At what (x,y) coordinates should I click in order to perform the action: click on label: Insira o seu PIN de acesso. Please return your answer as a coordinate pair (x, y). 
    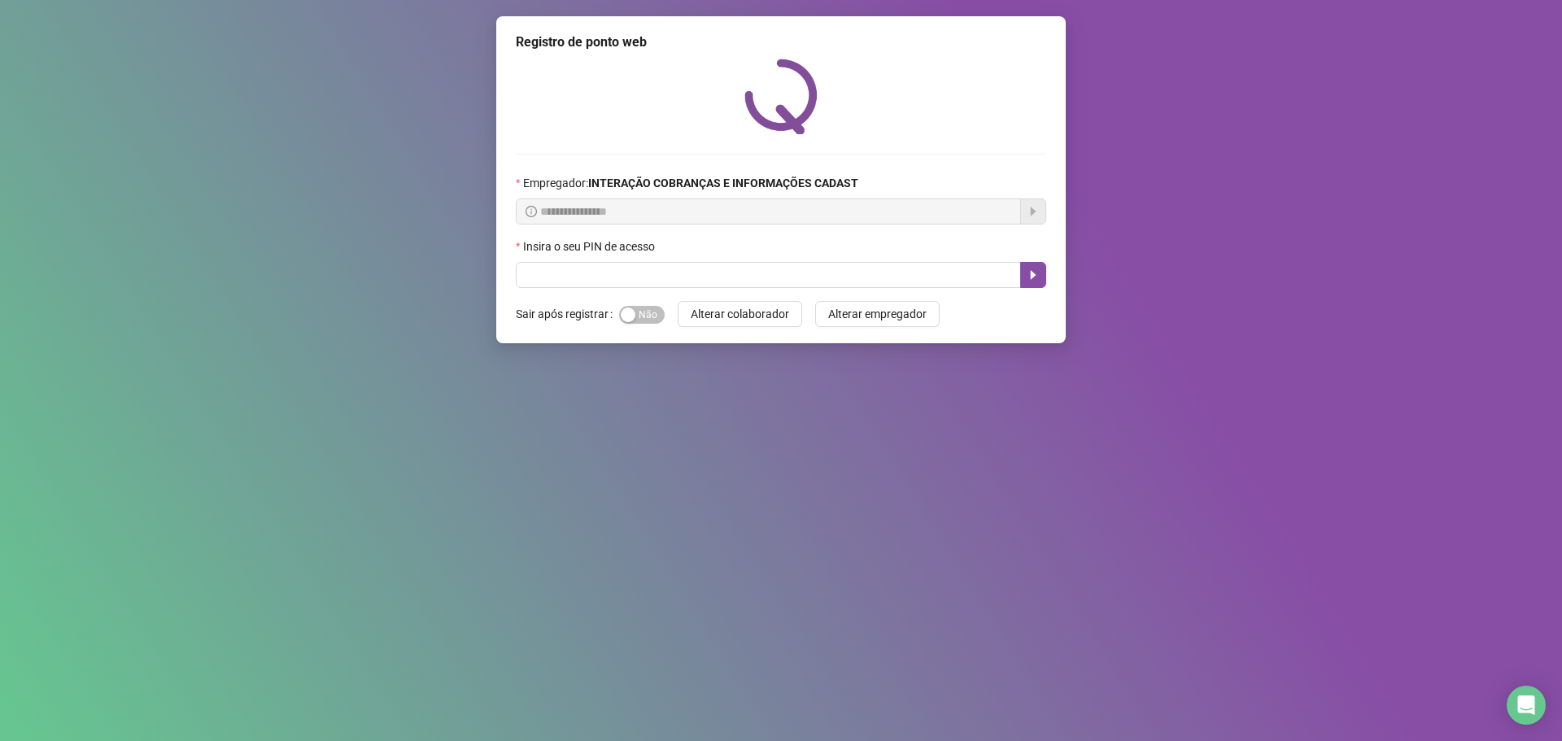
    Looking at the image, I should click on (591, 247).